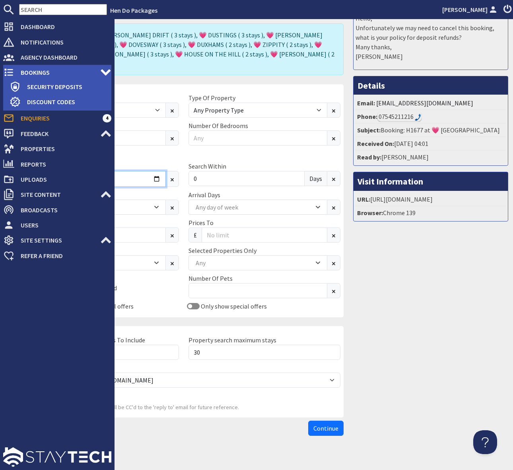 This screenshot has width=513, height=470. I want to click on li: Chrome 139, so click(430, 213).